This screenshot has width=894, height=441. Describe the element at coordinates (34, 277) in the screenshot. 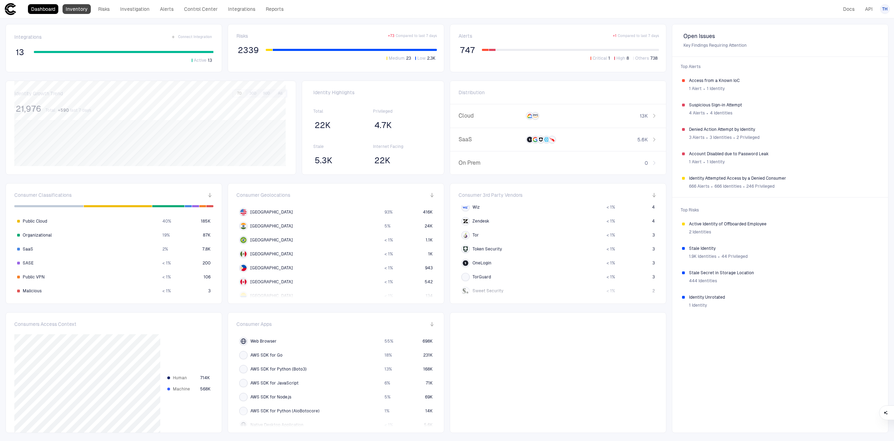

I see `span: Public VPN` at that location.